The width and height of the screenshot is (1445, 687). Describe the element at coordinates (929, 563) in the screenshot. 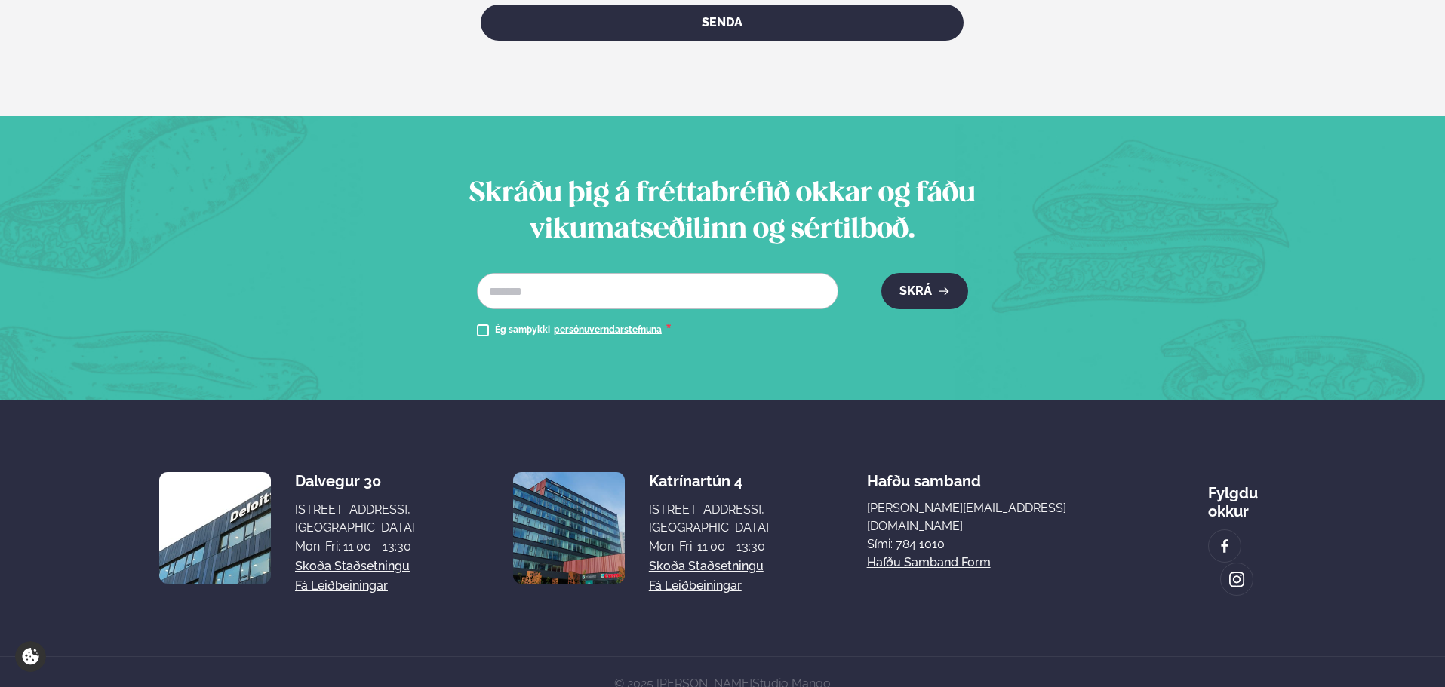

I see `a: Hafðu samband form` at that location.